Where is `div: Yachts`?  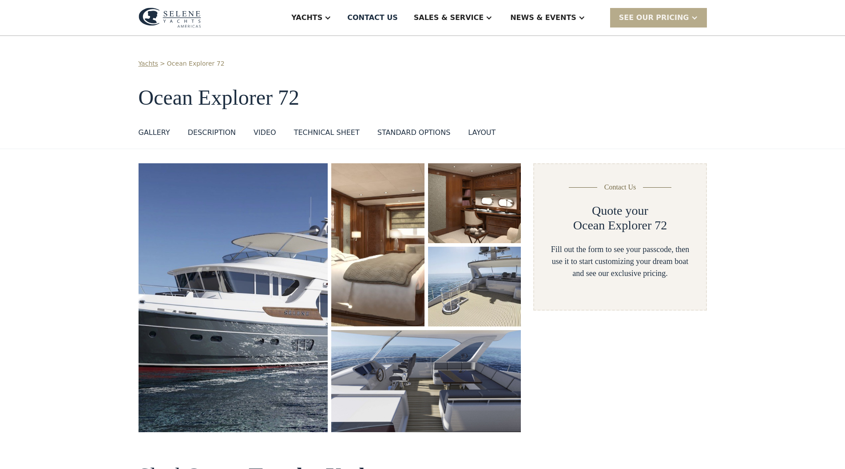 div: Yachts is located at coordinates (307, 18).